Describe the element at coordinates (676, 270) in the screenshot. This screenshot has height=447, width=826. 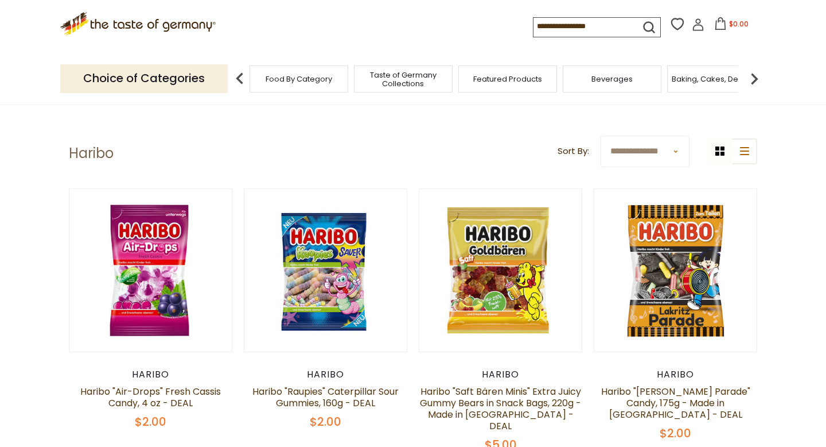
I see `img: Haribo Lakritz Parade` at that location.